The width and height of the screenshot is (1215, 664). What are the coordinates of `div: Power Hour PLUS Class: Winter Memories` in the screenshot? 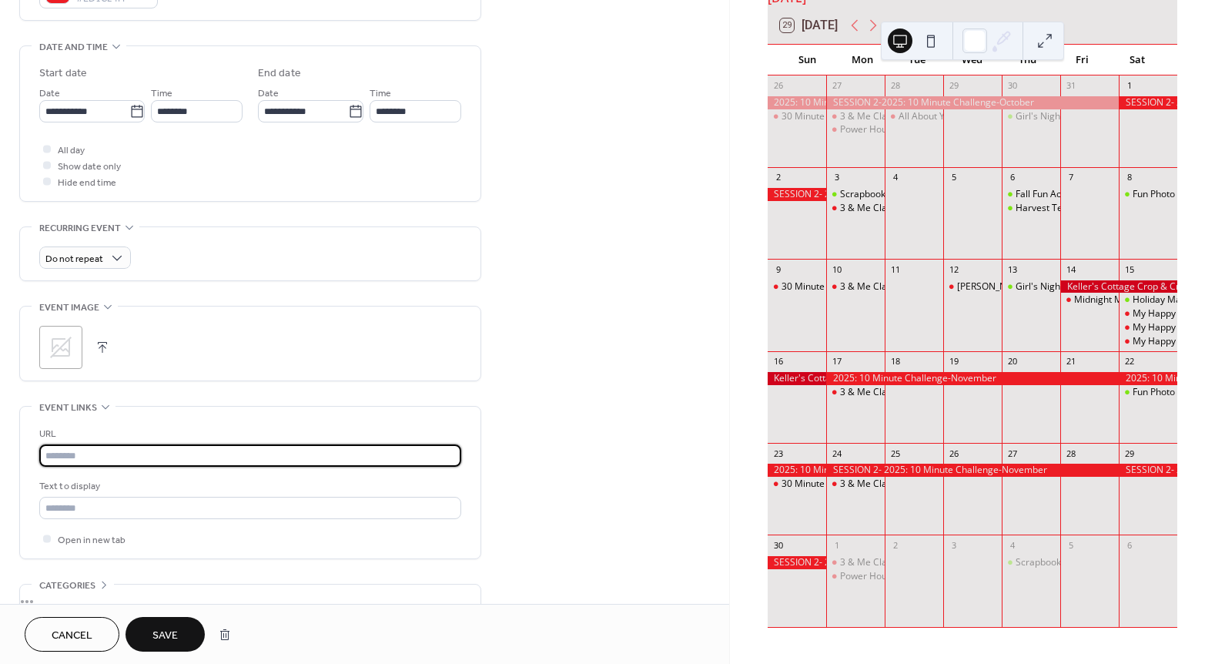 It's located at (930, 576).